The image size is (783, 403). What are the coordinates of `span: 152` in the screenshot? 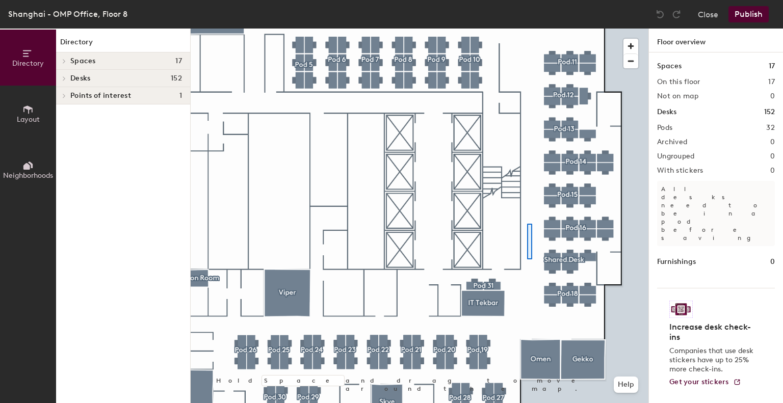 It's located at (176, 79).